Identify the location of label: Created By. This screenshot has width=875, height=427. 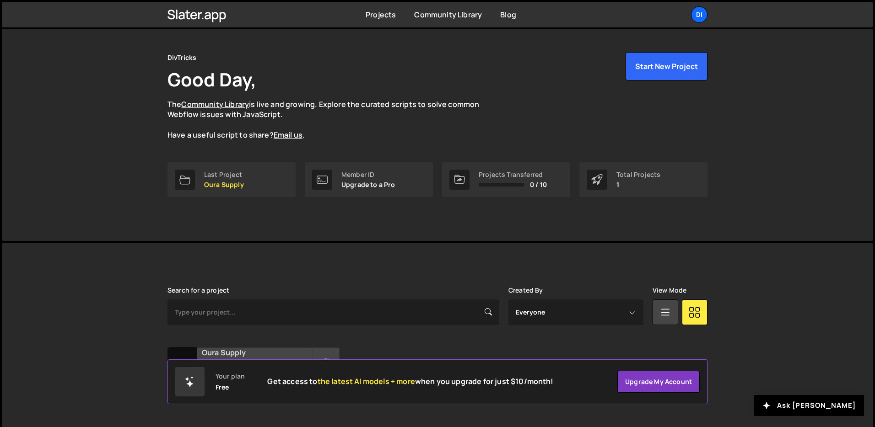
(526, 291).